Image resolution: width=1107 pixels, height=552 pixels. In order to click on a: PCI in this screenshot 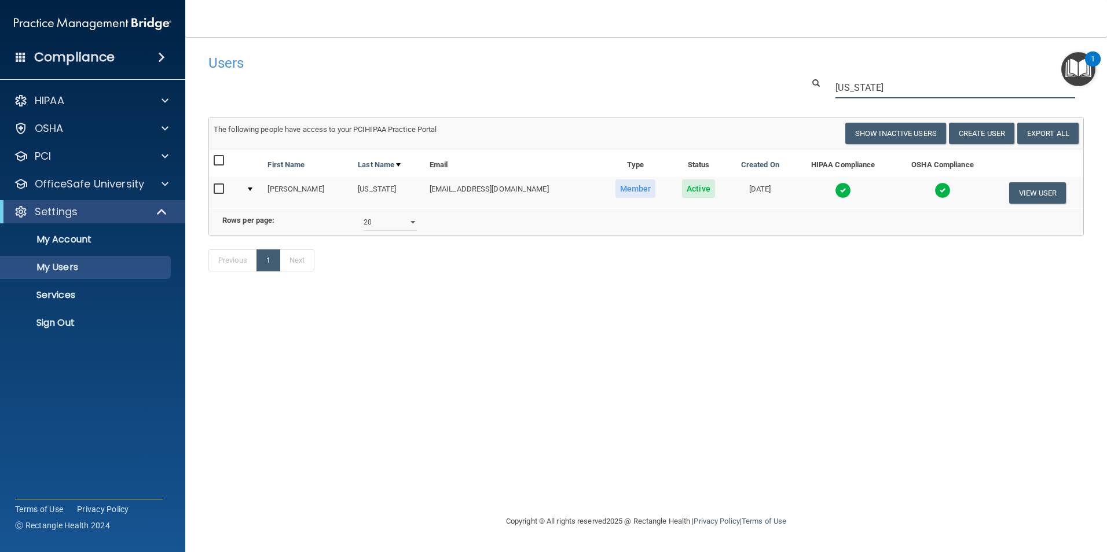, I will do `click(91, 156)`.